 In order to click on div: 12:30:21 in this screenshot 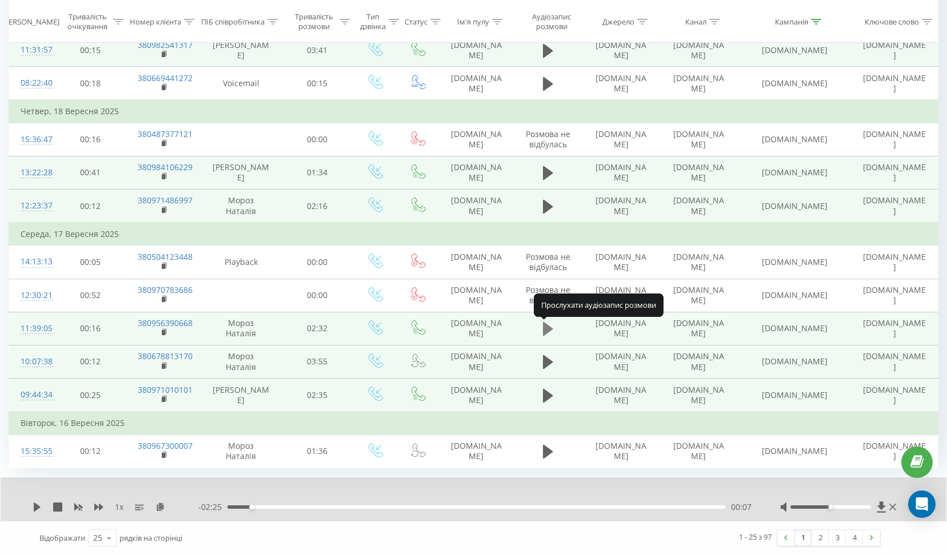, I will do `click(32, 295)`.